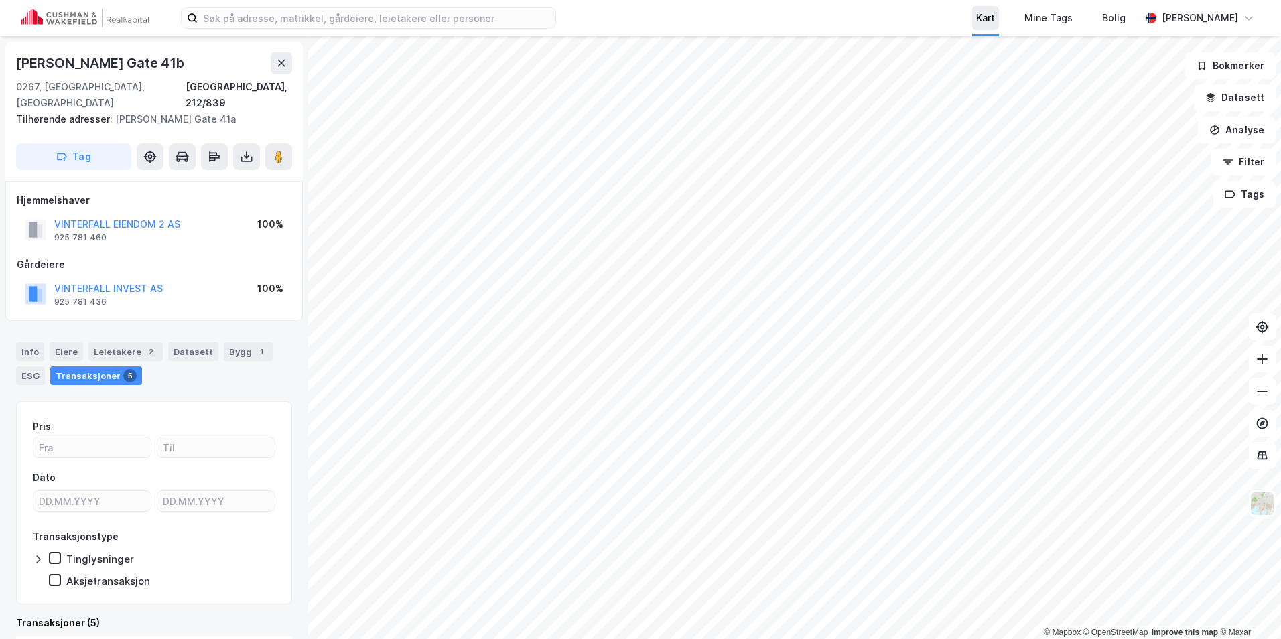  I want to click on button: Filter, so click(1244, 162).